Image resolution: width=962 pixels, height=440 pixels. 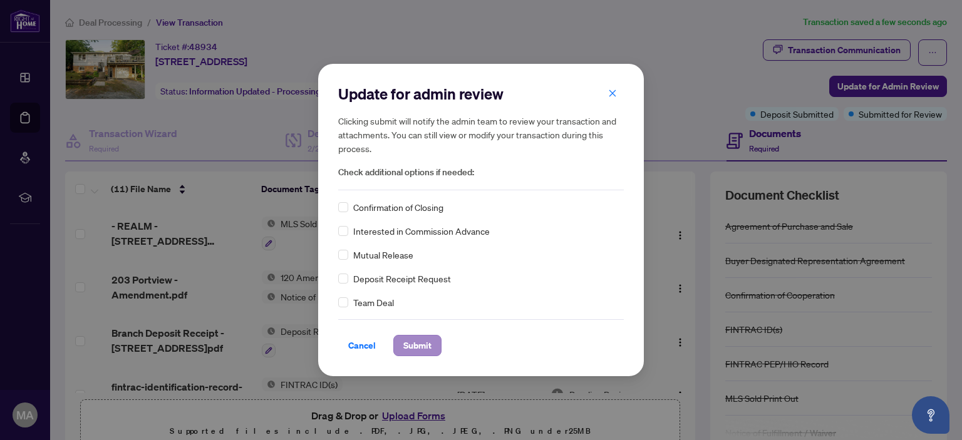 What do you see at coordinates (362, 346) in the screenshot?
I see `span: Cancel` at bounding box center [362, 346].